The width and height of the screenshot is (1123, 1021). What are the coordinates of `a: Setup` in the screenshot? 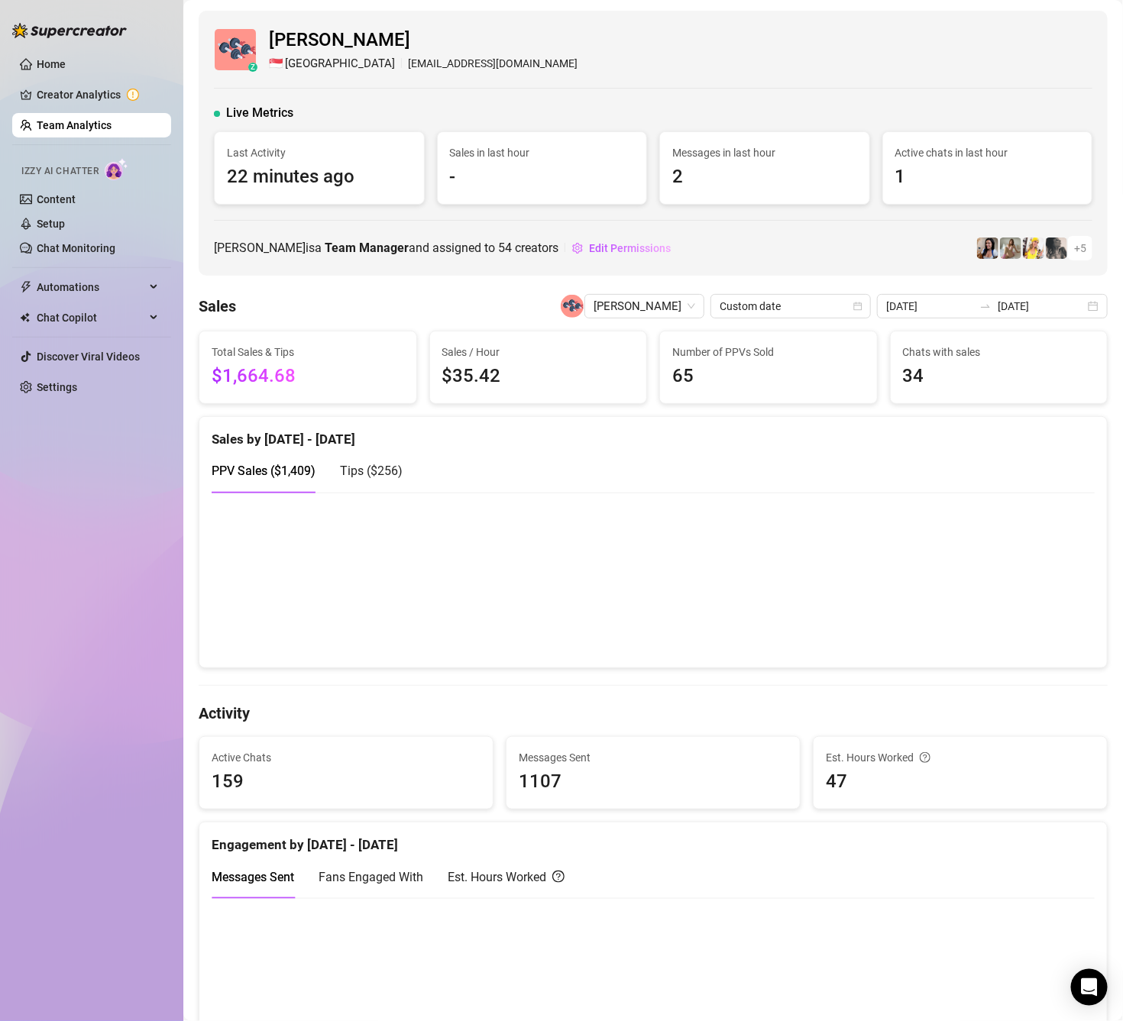 It's located at (50, 224).